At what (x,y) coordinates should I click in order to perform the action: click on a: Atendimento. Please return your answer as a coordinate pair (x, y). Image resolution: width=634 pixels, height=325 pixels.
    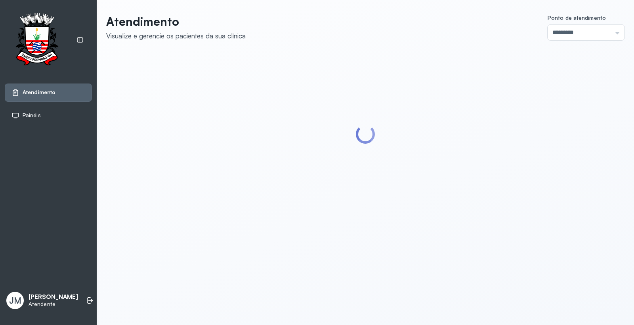
    Looking at the image, I should click on (48, 93).